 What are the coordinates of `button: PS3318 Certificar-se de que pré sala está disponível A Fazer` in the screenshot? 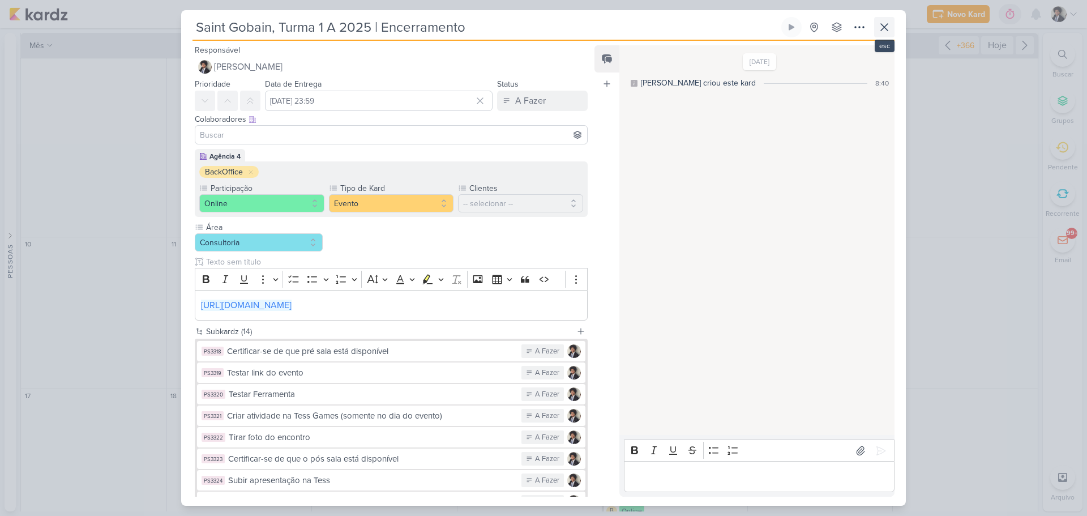 It's located at (391, 351).